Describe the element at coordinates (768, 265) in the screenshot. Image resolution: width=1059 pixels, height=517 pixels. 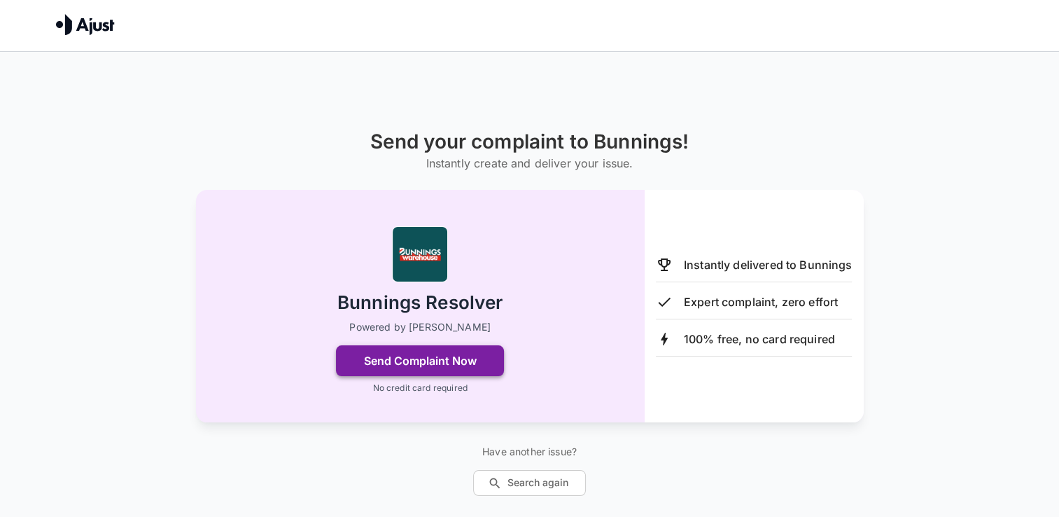
I see `p: Instantly delivered to Bunnings` at that location.